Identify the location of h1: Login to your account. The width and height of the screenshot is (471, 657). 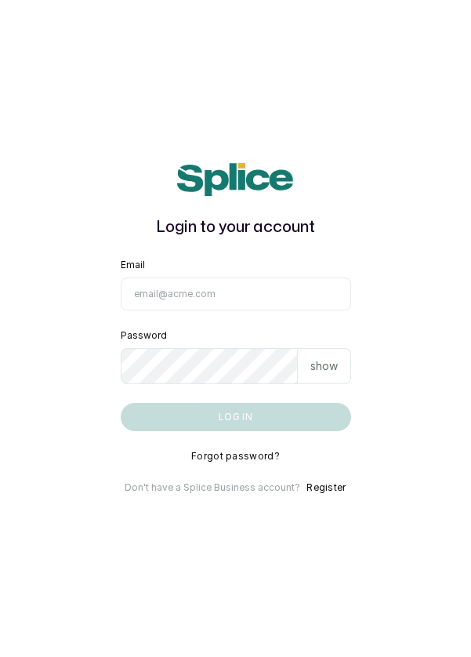
(236, 227).